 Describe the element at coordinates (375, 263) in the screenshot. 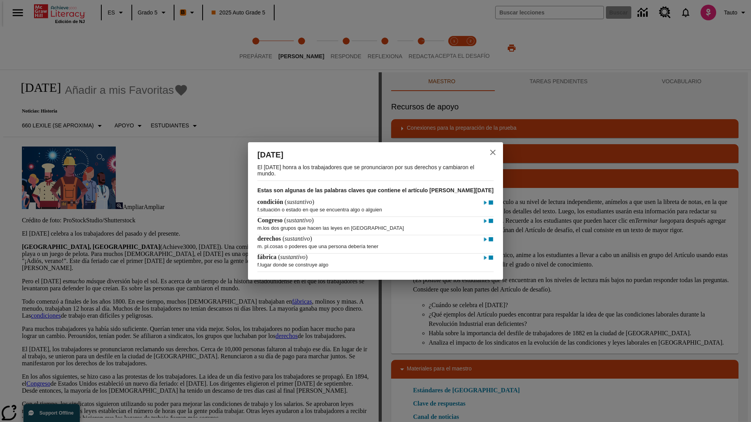

I see `p: lugar donde se construye algo` at that location.